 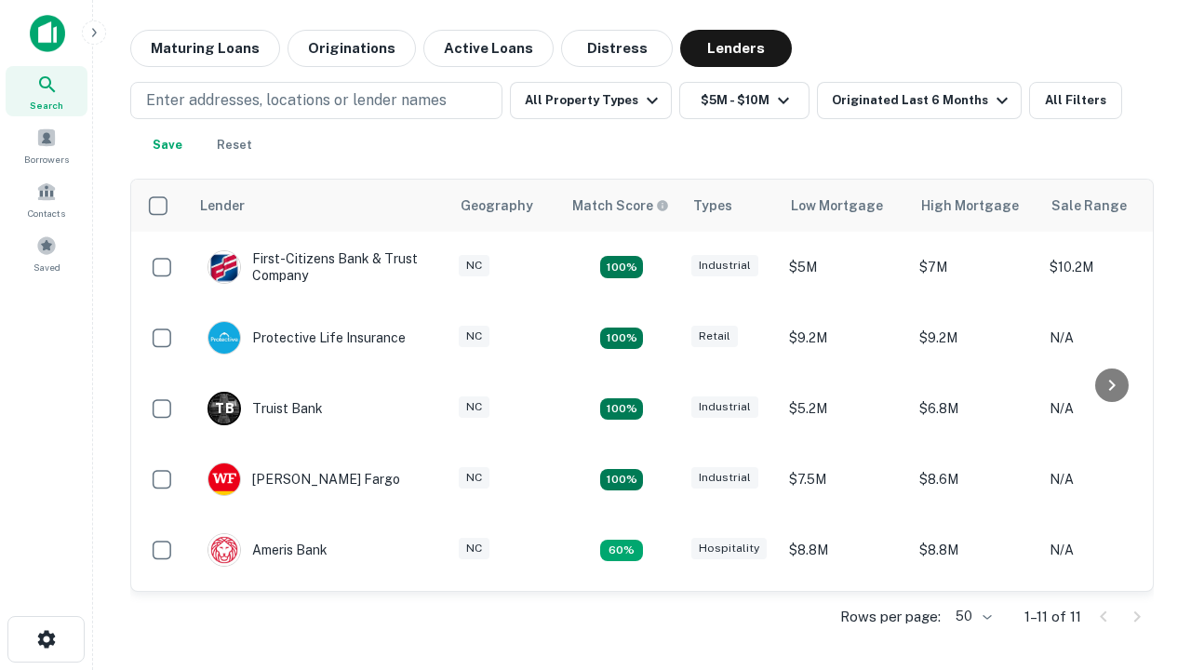 I want to click on div: Search, so click(x=47, y=91).